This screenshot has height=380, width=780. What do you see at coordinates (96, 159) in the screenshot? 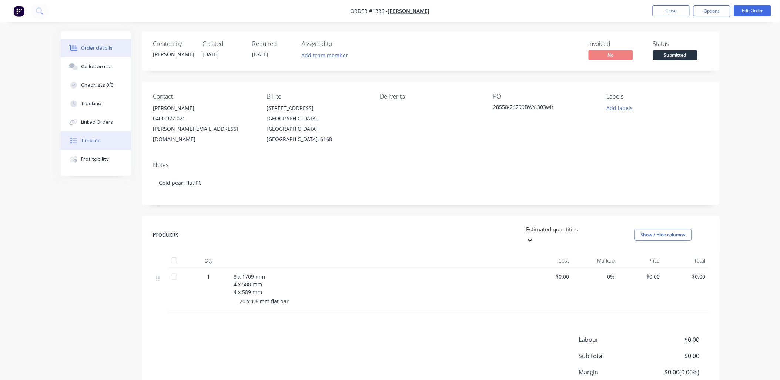
I see `button: Profitability` at bounding box center [96, 159].